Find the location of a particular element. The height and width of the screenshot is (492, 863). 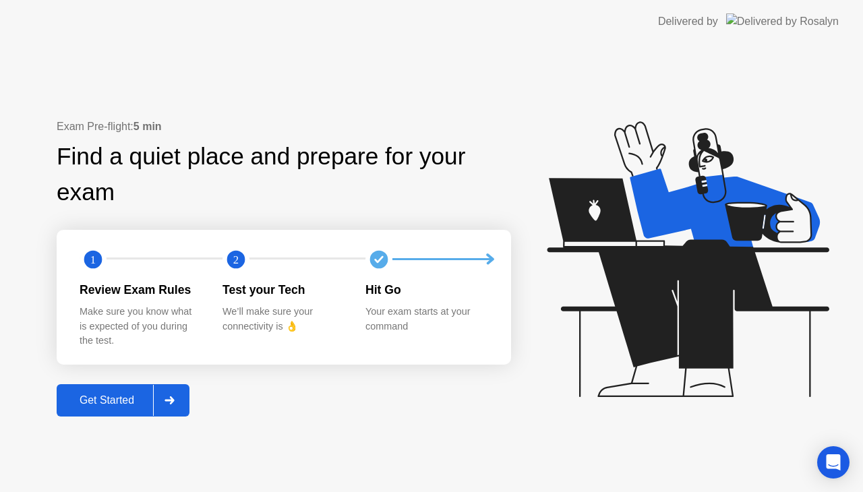

div: Your exam starts at your command is located at coordinates (426, 319).